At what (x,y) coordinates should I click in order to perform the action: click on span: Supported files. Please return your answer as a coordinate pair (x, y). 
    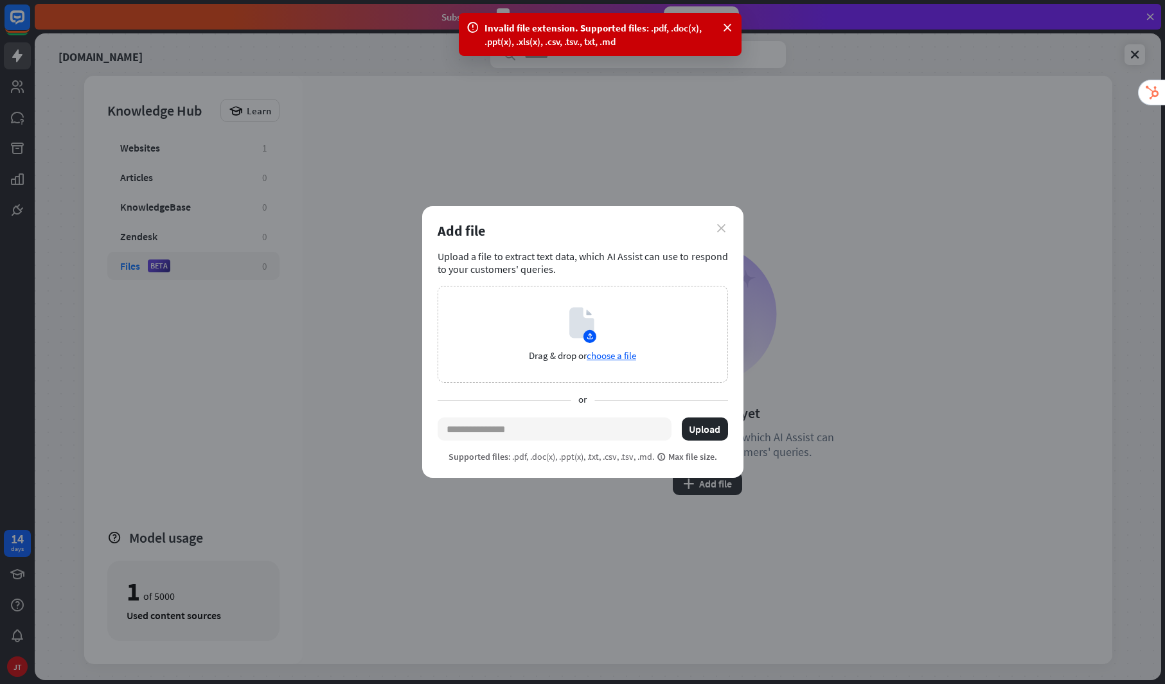
    Looking at the image, I should click on (478, 457).